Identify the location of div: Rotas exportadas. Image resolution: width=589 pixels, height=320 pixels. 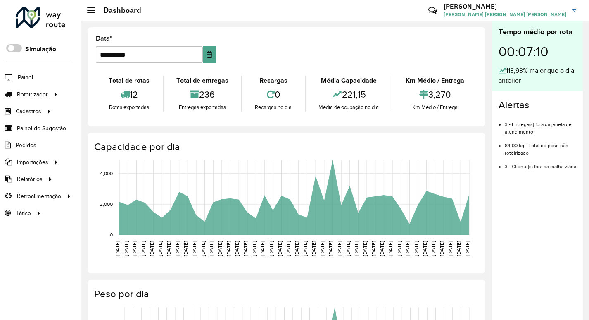
(129, 107).